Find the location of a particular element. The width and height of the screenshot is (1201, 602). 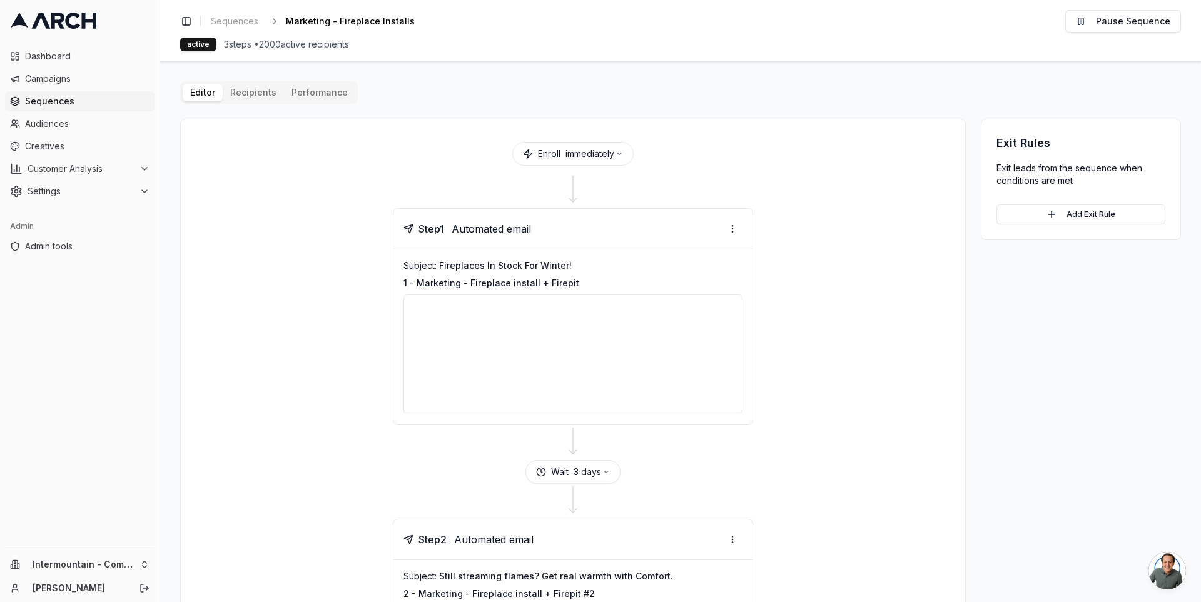

p: Exit leads from the sequence when conditions are met is located at coordinates (1081, 175).